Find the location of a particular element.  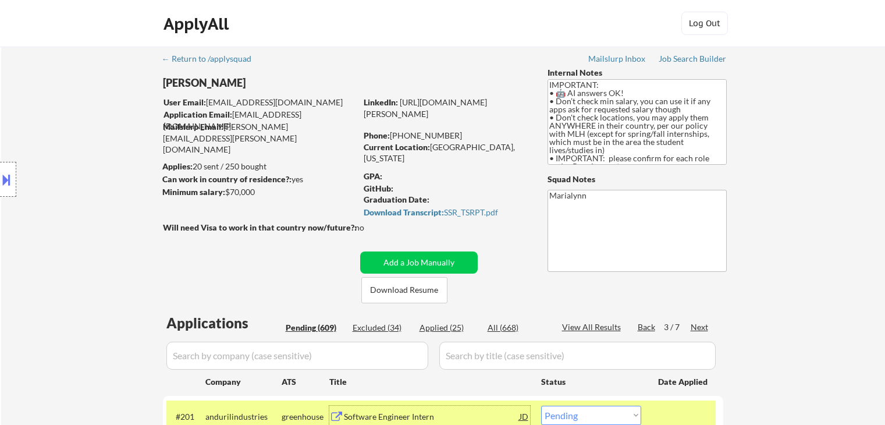

div: SSR_TSRPT.pdf is located at coordinates (445, 212).